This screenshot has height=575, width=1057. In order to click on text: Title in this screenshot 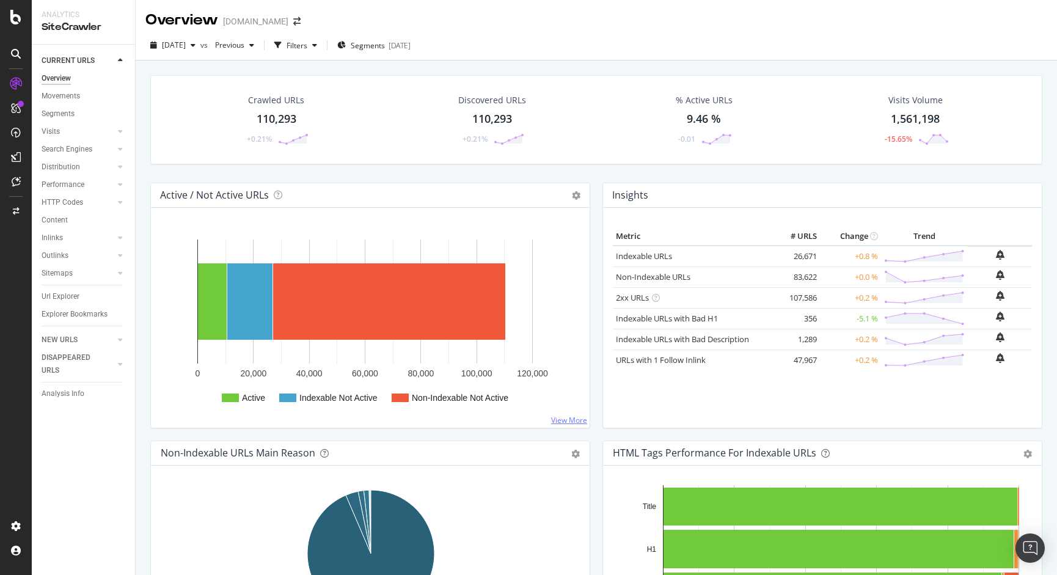, I will do `click(650, 507)`.